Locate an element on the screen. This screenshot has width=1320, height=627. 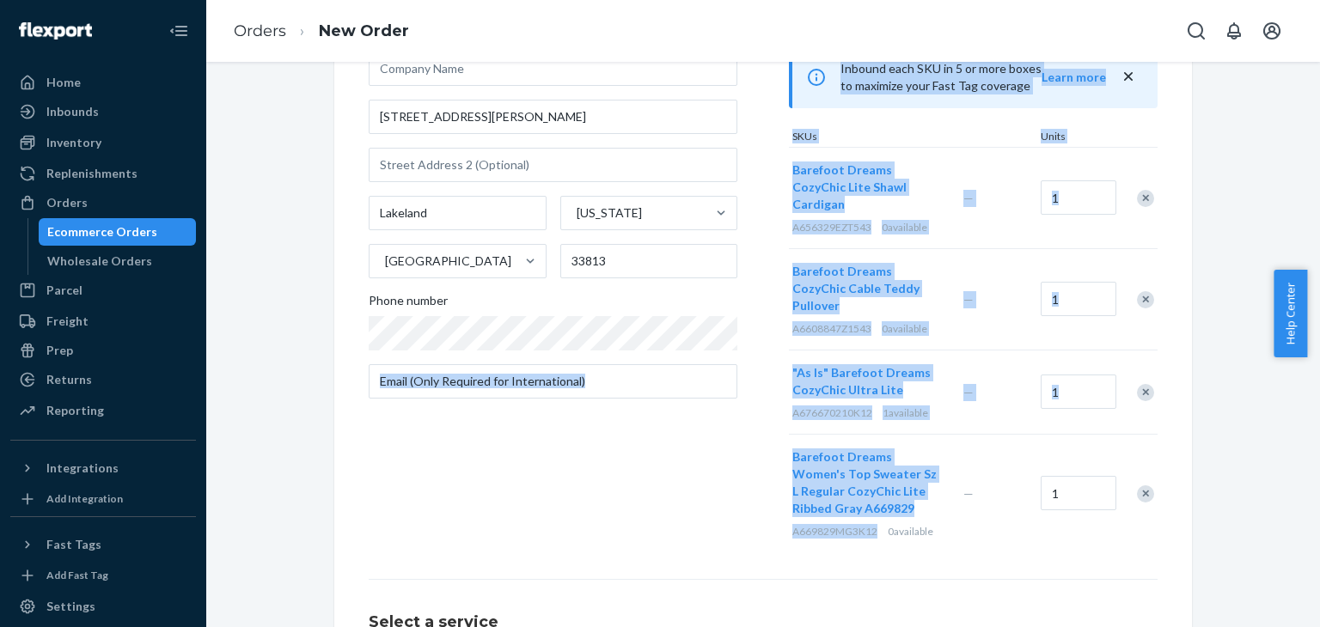
div: Parcel is located at coordinates (64, 290).